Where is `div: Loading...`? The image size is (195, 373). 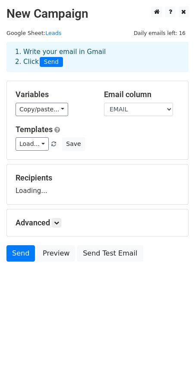 div: Loading... is located at coordinates (98, 184).